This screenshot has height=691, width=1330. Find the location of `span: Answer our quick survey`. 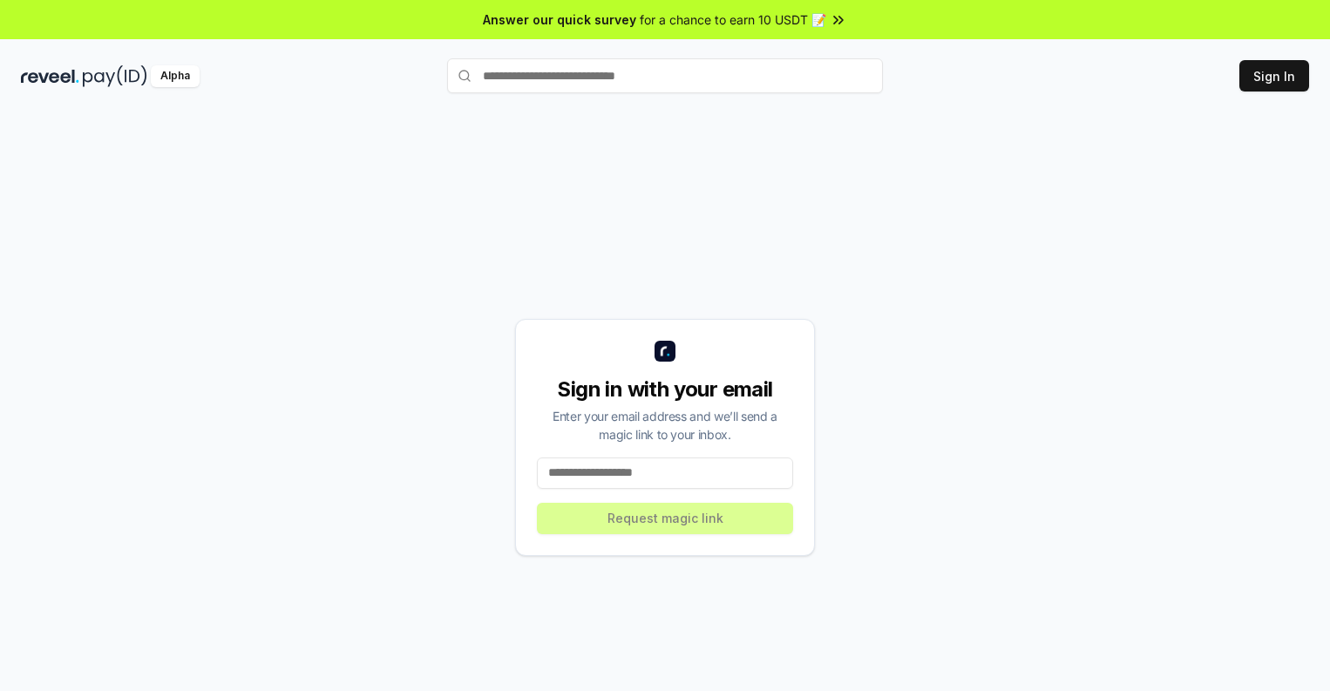

span: Answer our quick survey is located at coordinates (559, 19).